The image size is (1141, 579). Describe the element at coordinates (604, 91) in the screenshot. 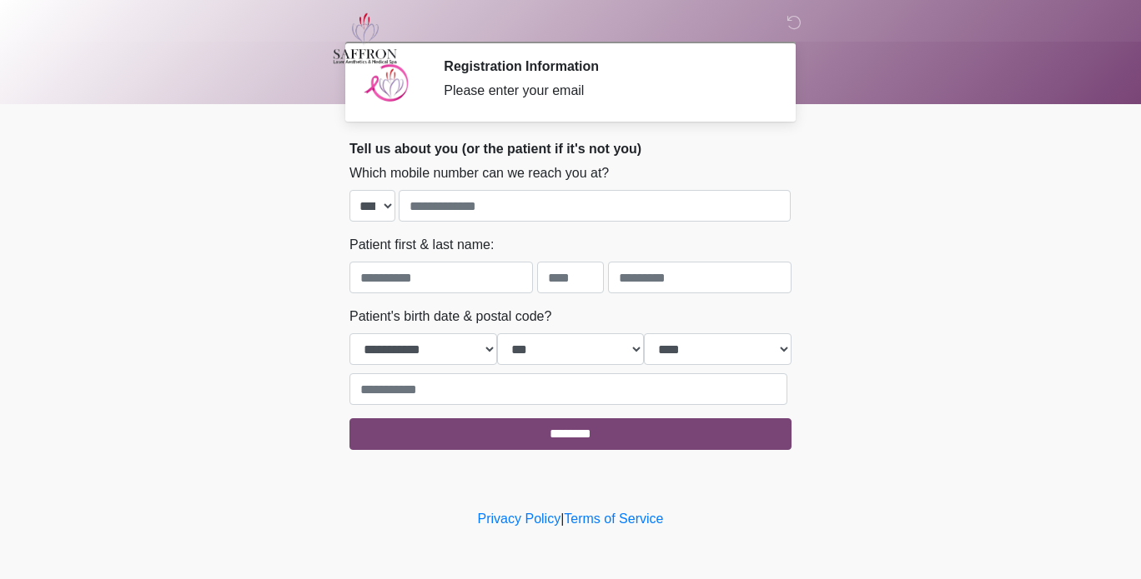

I see `div: Please enter your email` at that location.